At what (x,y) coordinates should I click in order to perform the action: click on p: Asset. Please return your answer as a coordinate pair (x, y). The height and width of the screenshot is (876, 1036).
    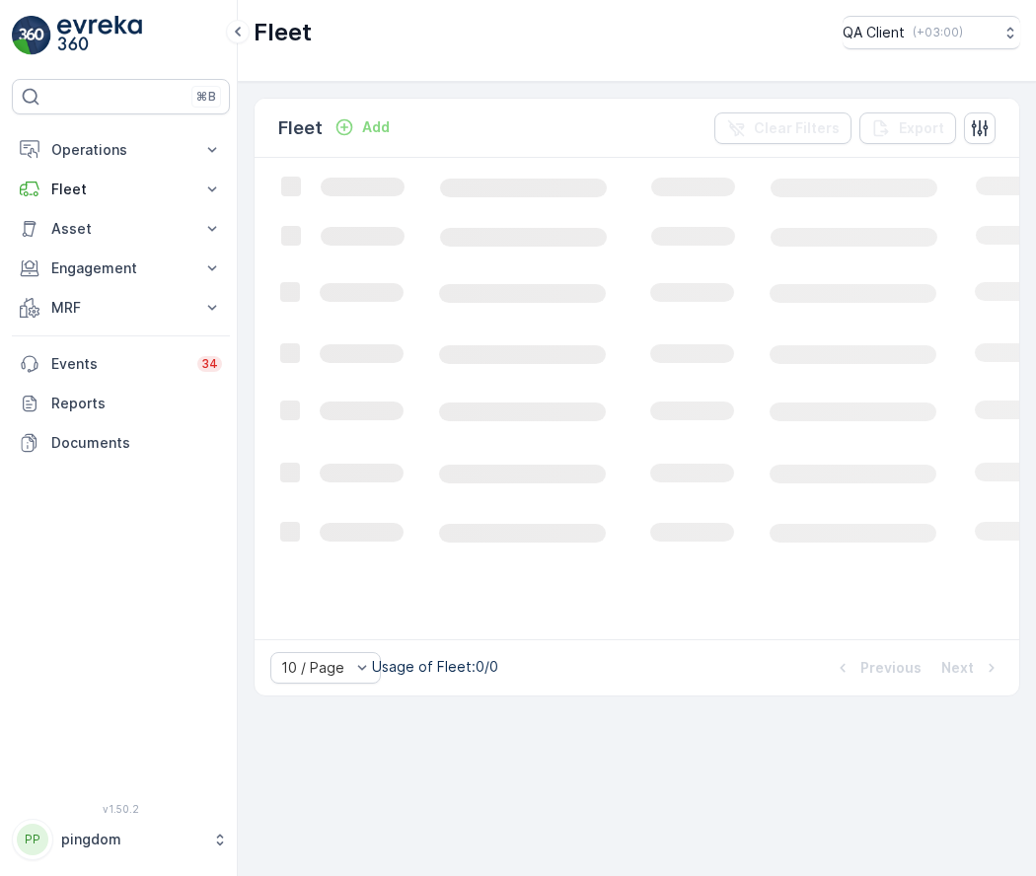
    Looking at the image, I should click on (120, 229).